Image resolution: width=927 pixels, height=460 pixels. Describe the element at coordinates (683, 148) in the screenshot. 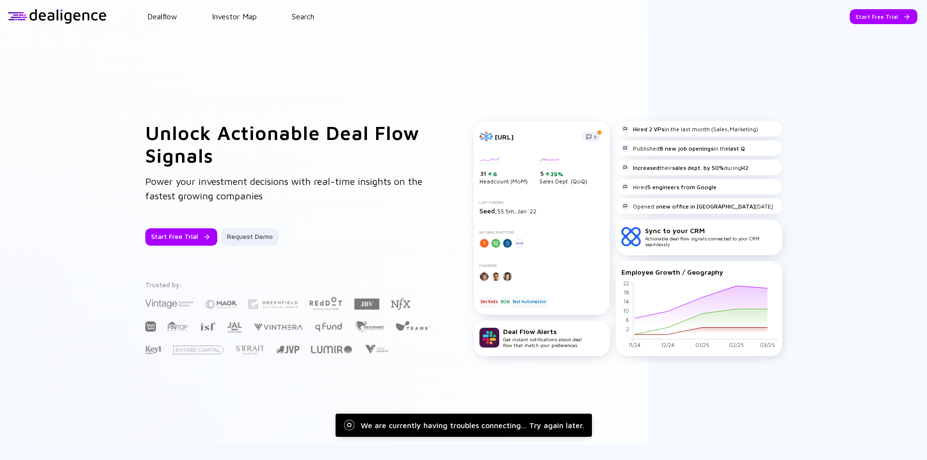

I see `div: Published in the` at that location.